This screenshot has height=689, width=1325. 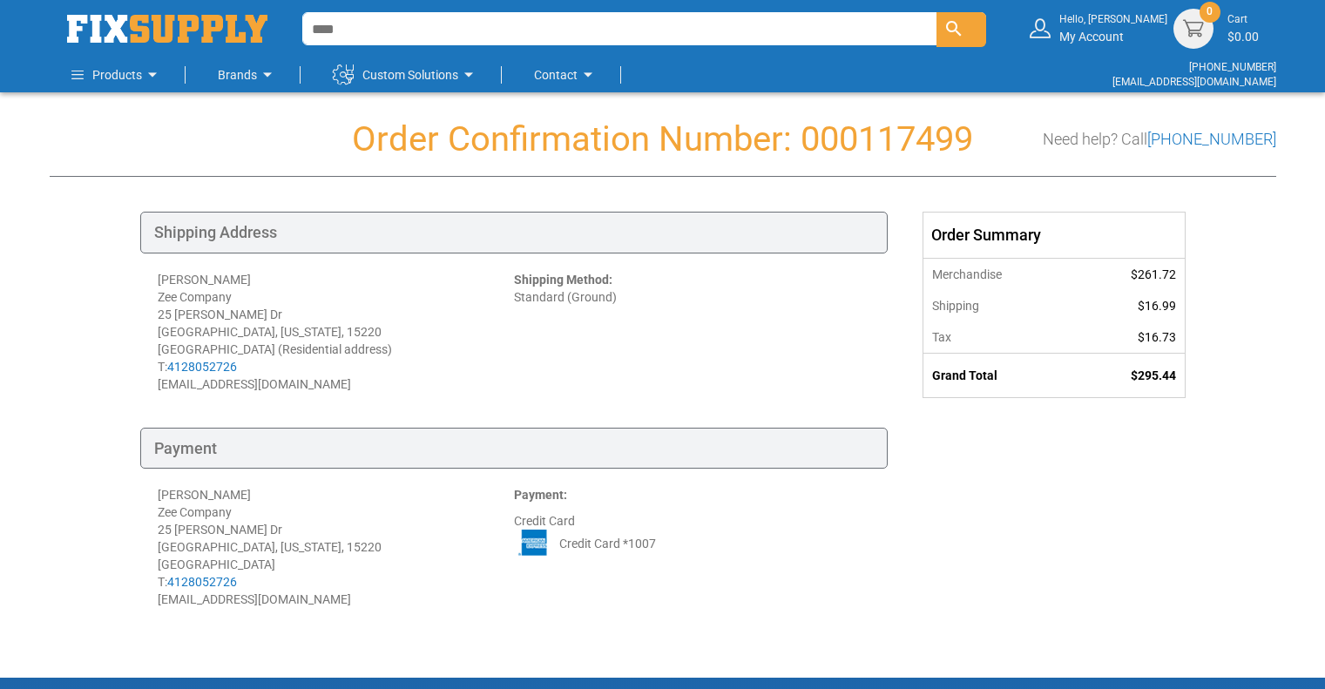 What do you see at coordinates (1243, 37) in the screenshot?
I see `span: $0.00` at bounding box center [1243, 37].